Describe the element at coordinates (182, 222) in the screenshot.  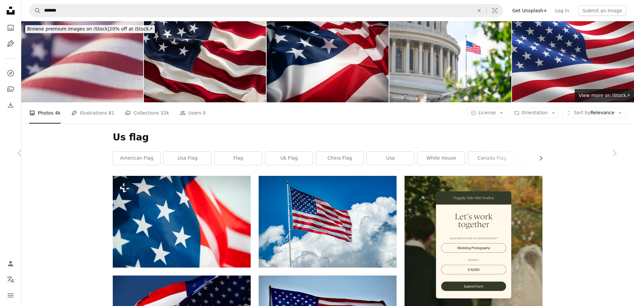
I see `a: a close up of an american flag with red, white and blue stars` at that location.